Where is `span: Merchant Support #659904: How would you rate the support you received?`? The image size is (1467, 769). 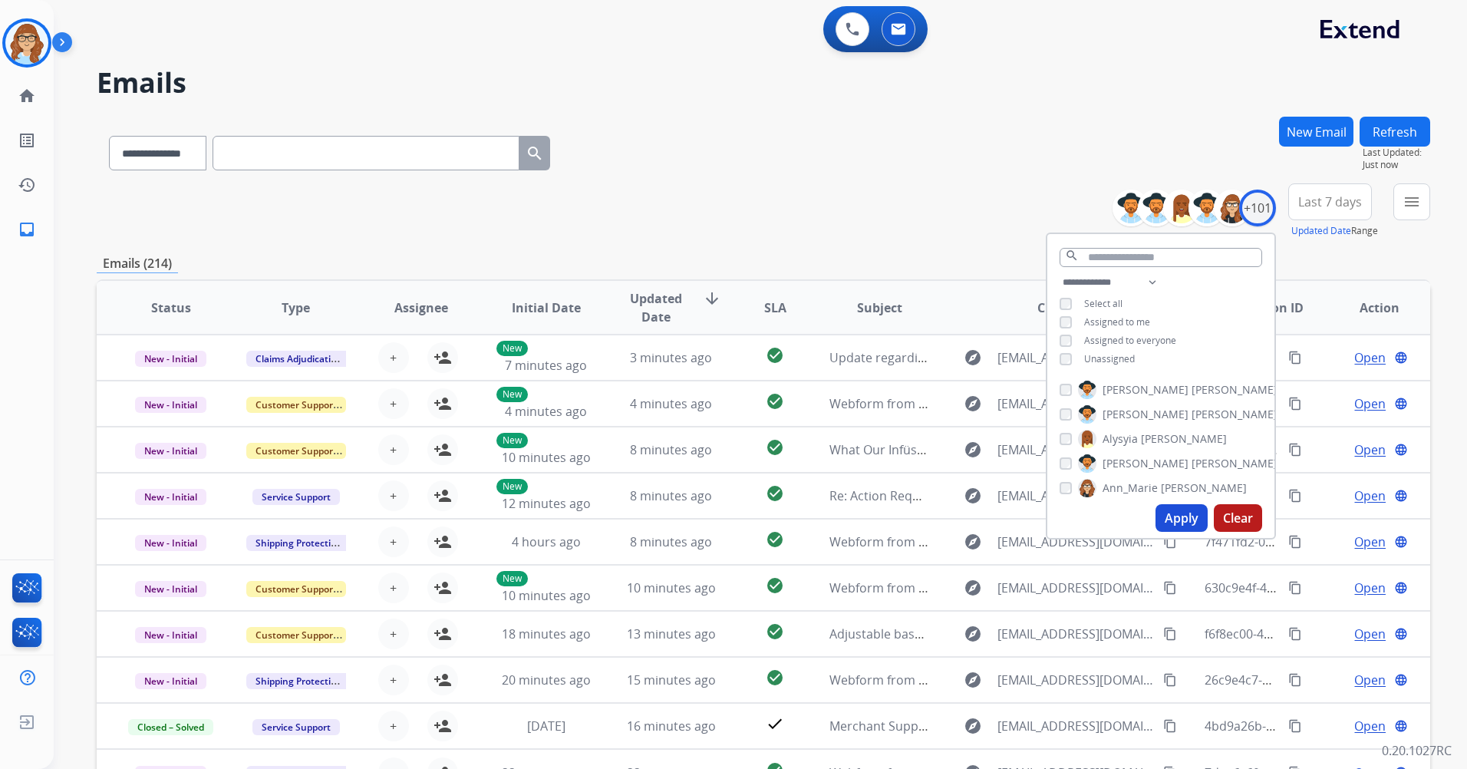
span: Merchant Support #659904: How would you rate the support you received? is located at coordinates (1046, 726).